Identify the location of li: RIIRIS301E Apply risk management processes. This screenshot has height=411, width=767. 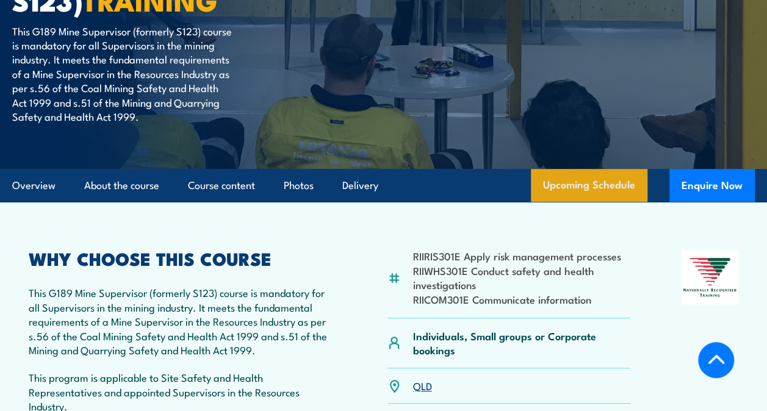
(521, 256).